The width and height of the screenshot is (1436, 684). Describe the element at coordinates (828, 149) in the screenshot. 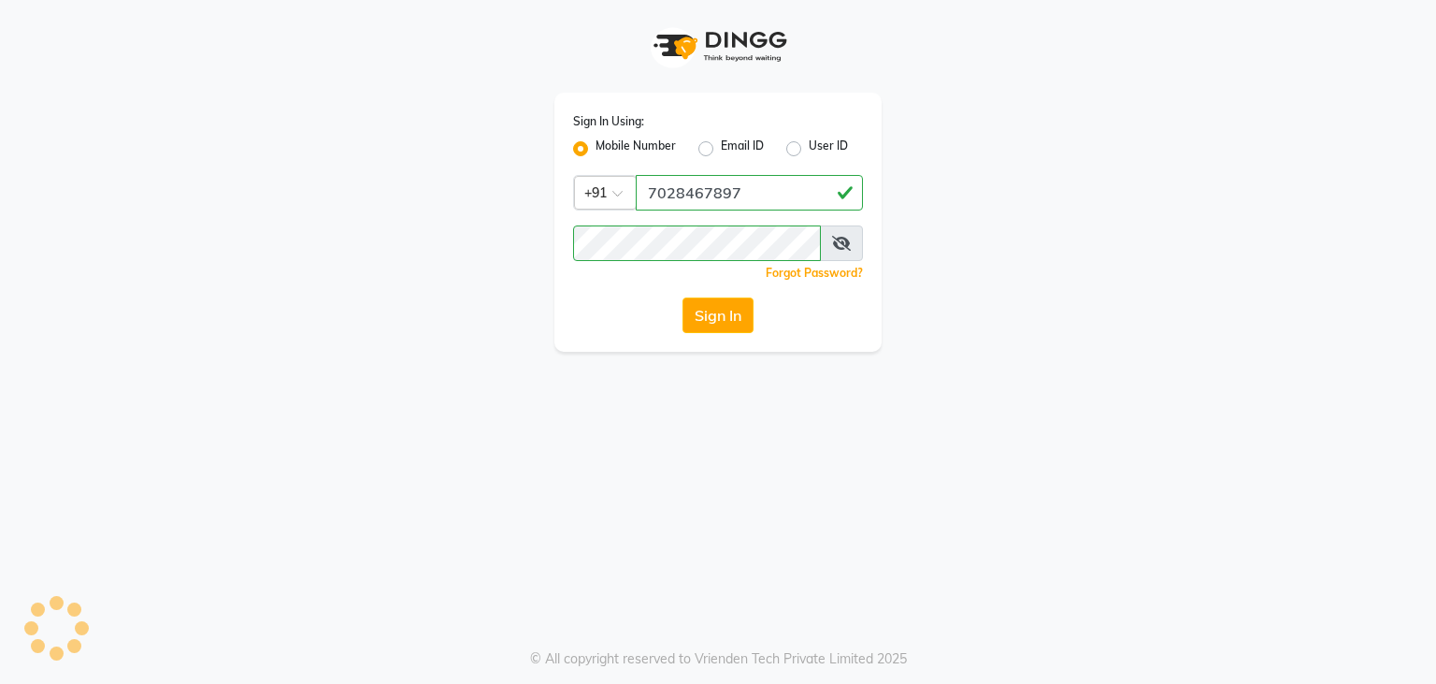

I see `label: User ID` at that location.